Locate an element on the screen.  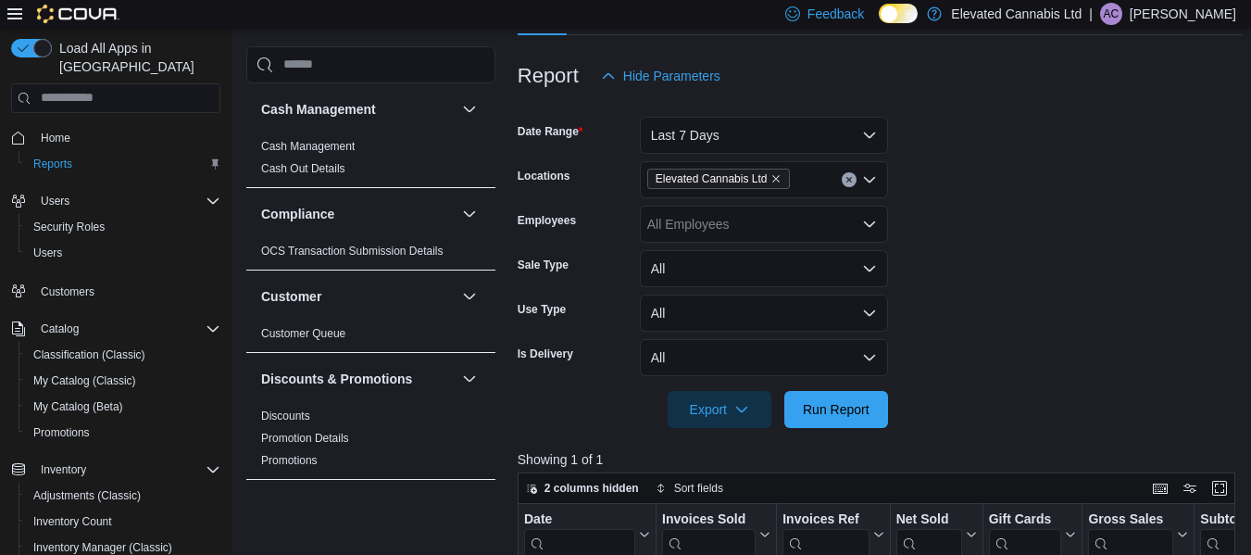
a: My Catalog (Classic) is located at coordinates (84, 380).